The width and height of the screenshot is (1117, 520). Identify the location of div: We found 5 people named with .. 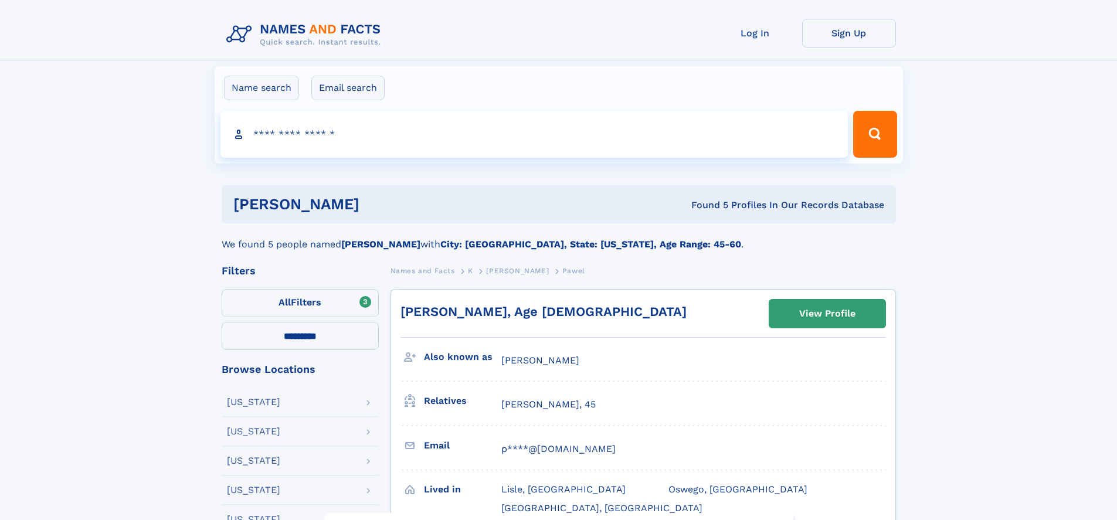
(559, 238).